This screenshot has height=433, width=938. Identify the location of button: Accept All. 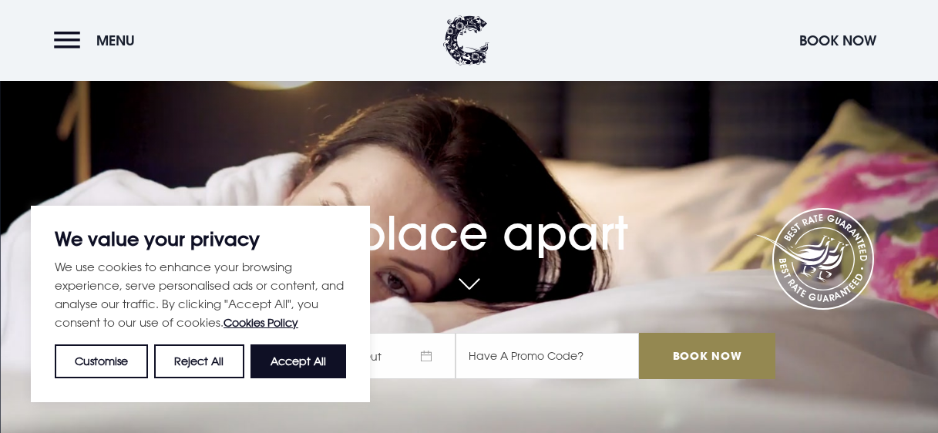
(298, 361).